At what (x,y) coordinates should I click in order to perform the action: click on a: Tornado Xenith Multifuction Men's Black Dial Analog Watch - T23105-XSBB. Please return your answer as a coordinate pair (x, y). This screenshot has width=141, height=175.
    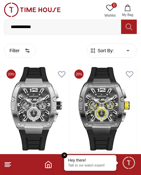
    Looking at the image, I should click on (104, 109).